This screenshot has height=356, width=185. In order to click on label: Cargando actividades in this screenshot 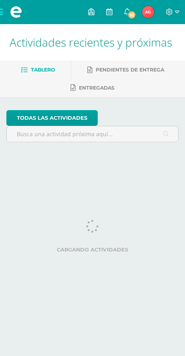, I will do `click(93, 249)`.